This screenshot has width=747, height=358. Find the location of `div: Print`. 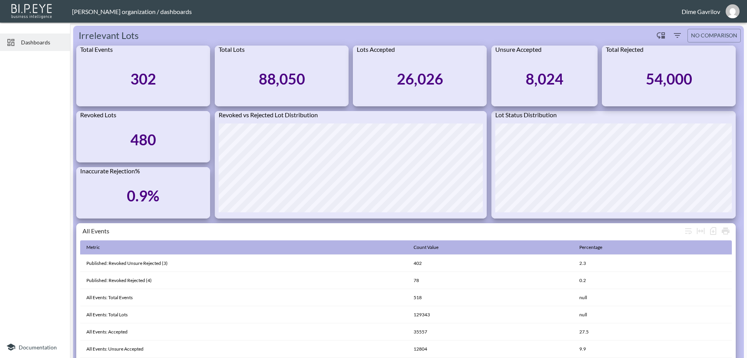

div: Print is located at coordinates (726, 231).